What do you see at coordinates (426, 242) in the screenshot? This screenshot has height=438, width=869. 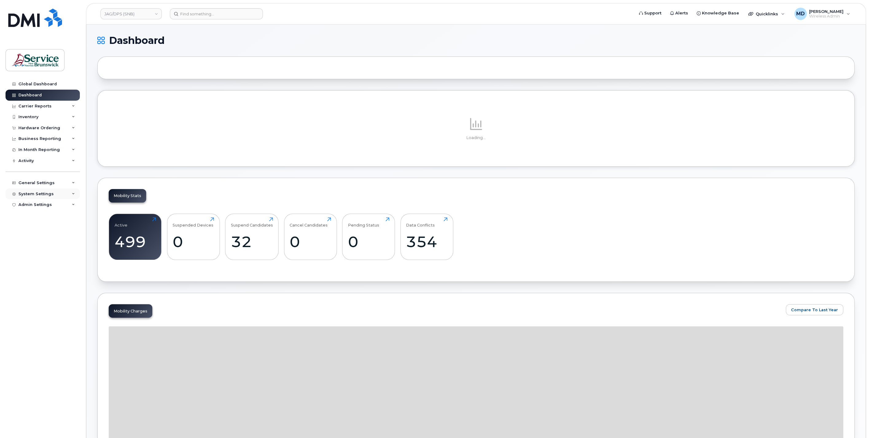 I see `div: 354` at bounding box center [426, 242].